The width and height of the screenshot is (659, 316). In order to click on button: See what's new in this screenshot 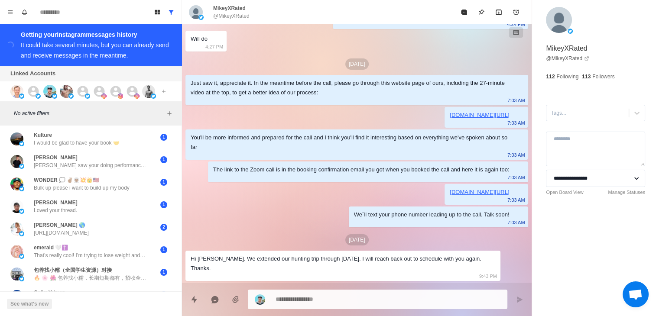, I will do `click(29, 304)`.